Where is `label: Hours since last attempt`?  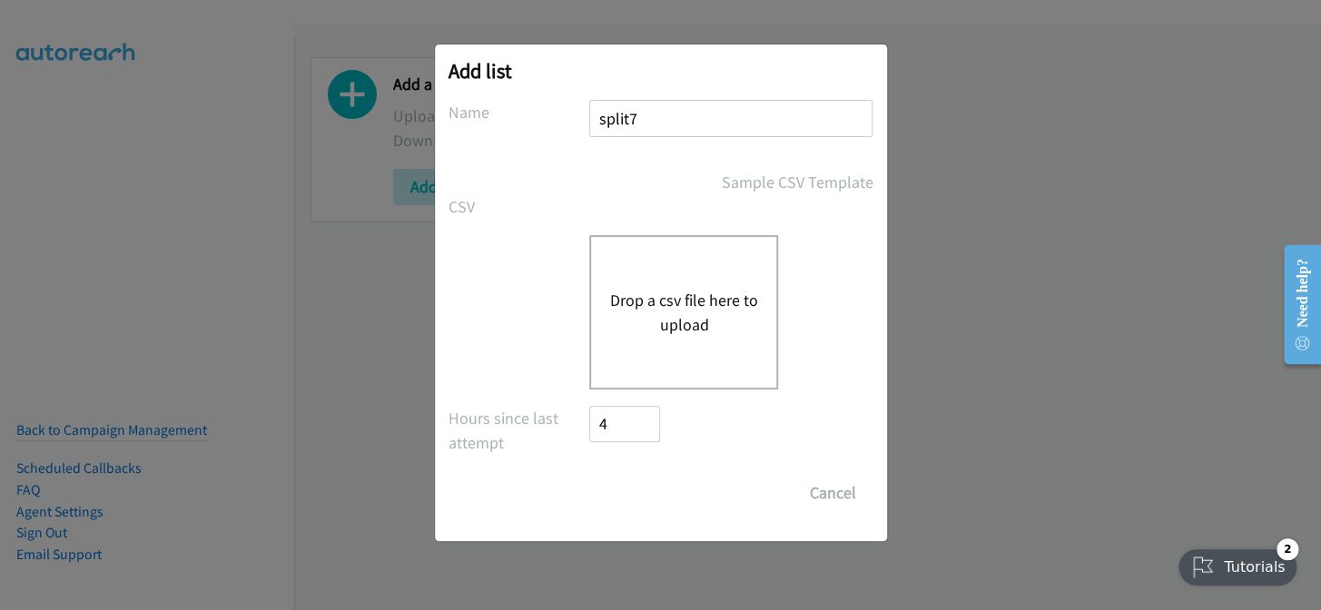
label: Hours since last attempt is located at coordinates (519, 430).